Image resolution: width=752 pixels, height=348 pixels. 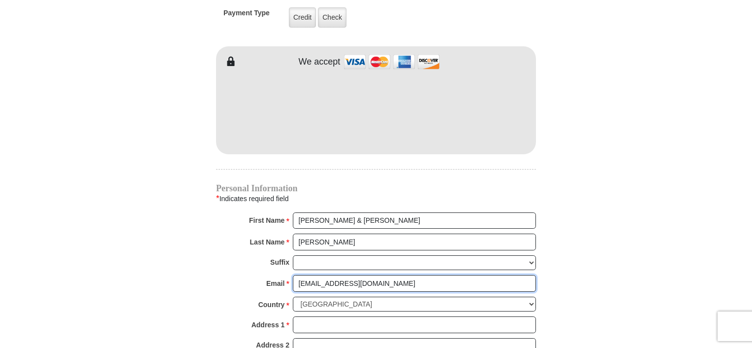 I want to click on label: Credit, so click(x=302, y=17).